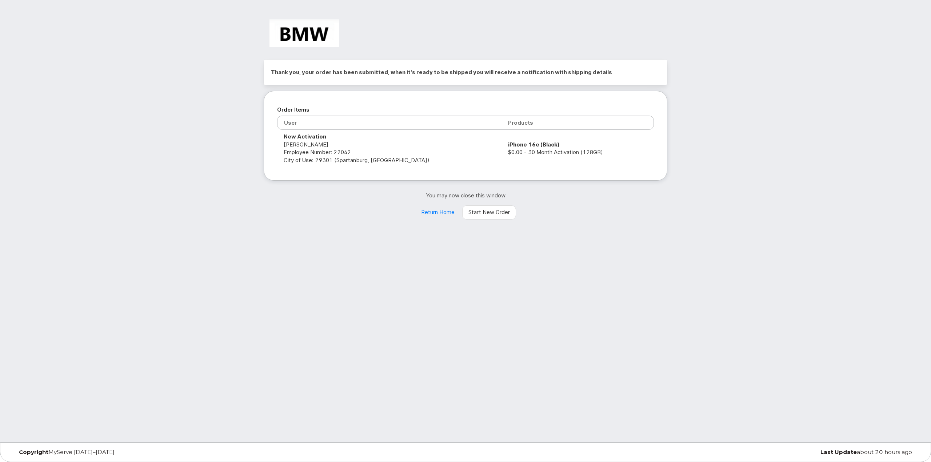 This screenshot has width=931, height=462. What do you see at coordinates (534, 144) in the screenshot?
I see `strong: iPhone 16e (Black)` at bounding box center [534, 144].